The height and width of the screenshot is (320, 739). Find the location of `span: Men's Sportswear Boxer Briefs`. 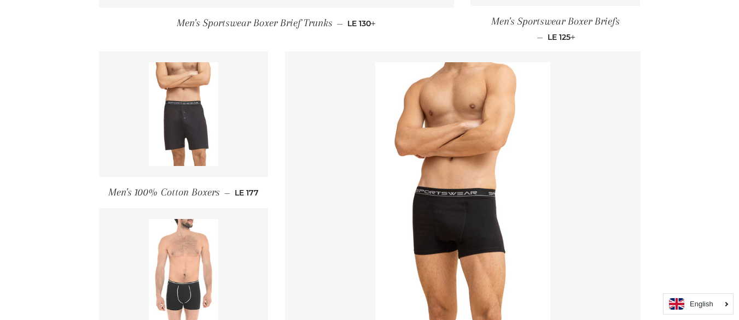

span: Men's Sportswear Boxer Briefs is located at coordinates (555, 21).